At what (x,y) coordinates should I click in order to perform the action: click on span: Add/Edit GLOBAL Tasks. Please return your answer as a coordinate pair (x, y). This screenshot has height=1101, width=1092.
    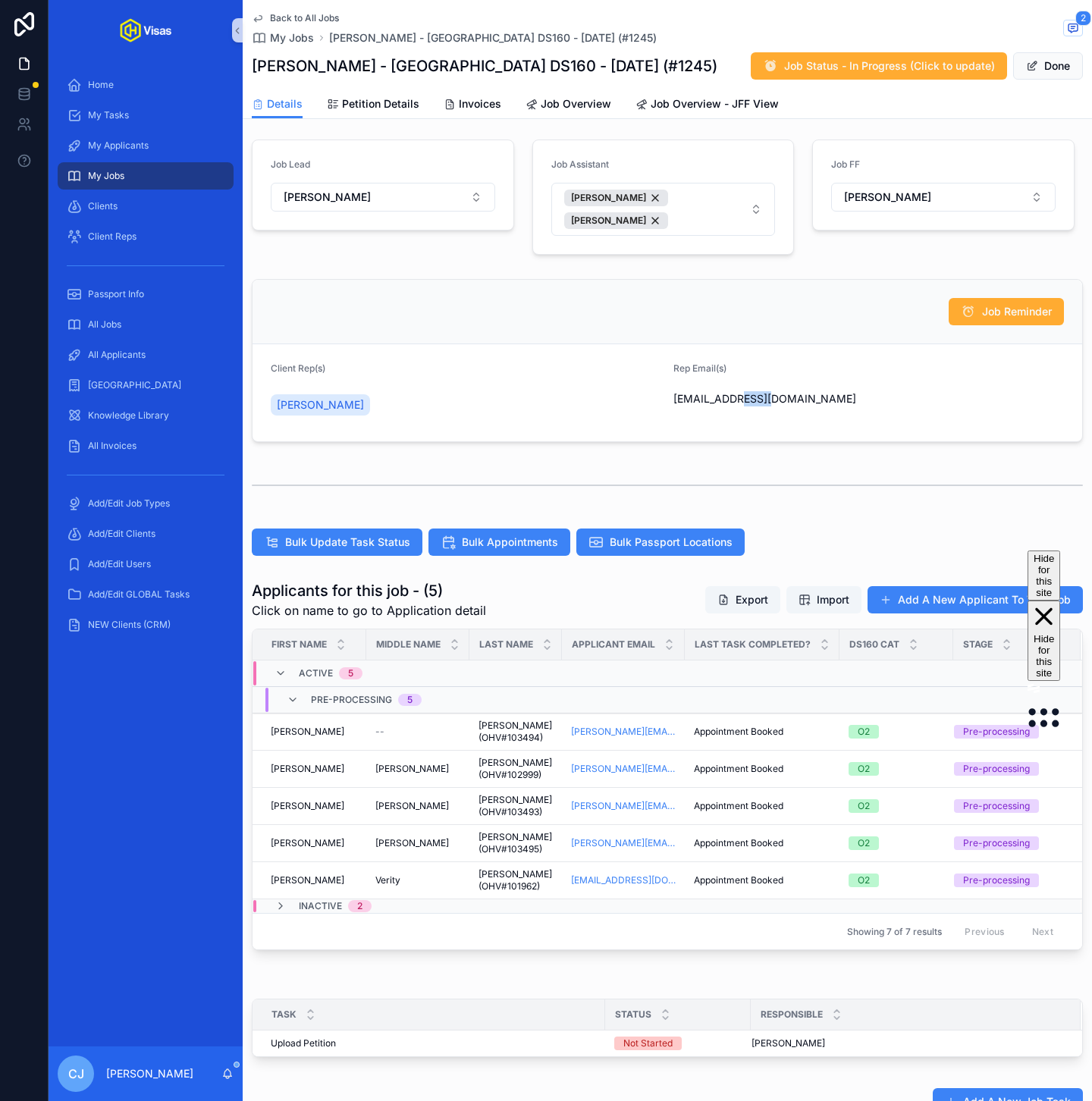
    Looking at the image, I should click on (139, 595).